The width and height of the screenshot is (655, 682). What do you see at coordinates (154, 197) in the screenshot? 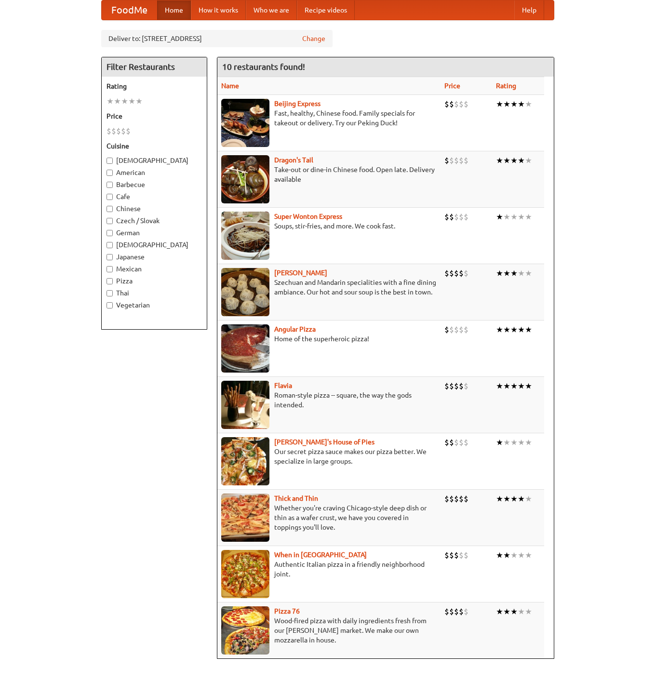
I see `label: Cafe` at bounding box center [154, 197].